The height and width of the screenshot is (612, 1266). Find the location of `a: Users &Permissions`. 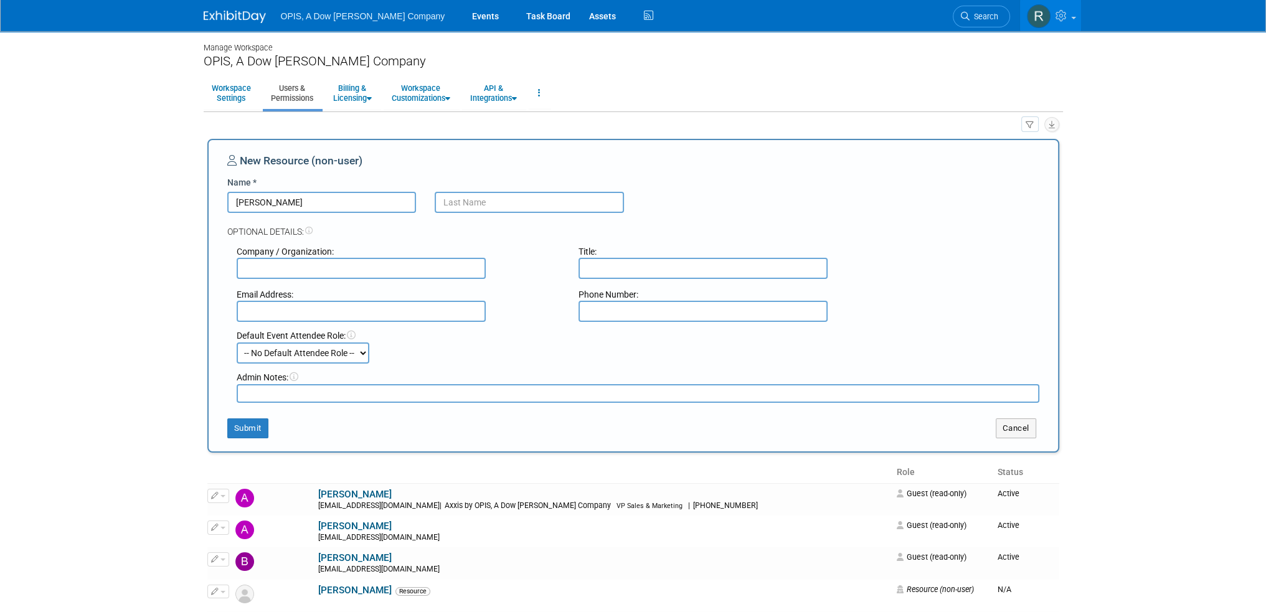

a: Users &Permissions is located at coordinates (292, 93).